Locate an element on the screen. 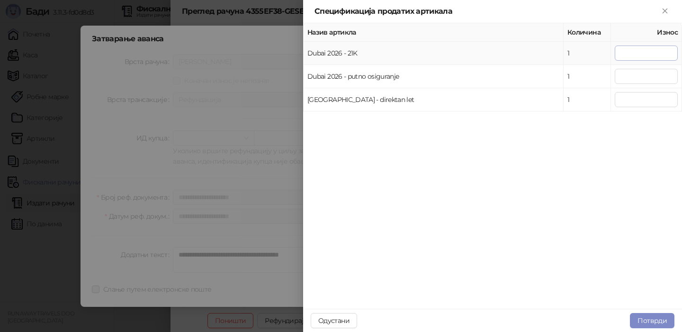 This screenshot has width=682, height=332. th: Количина is located at coordinates (587, 32).